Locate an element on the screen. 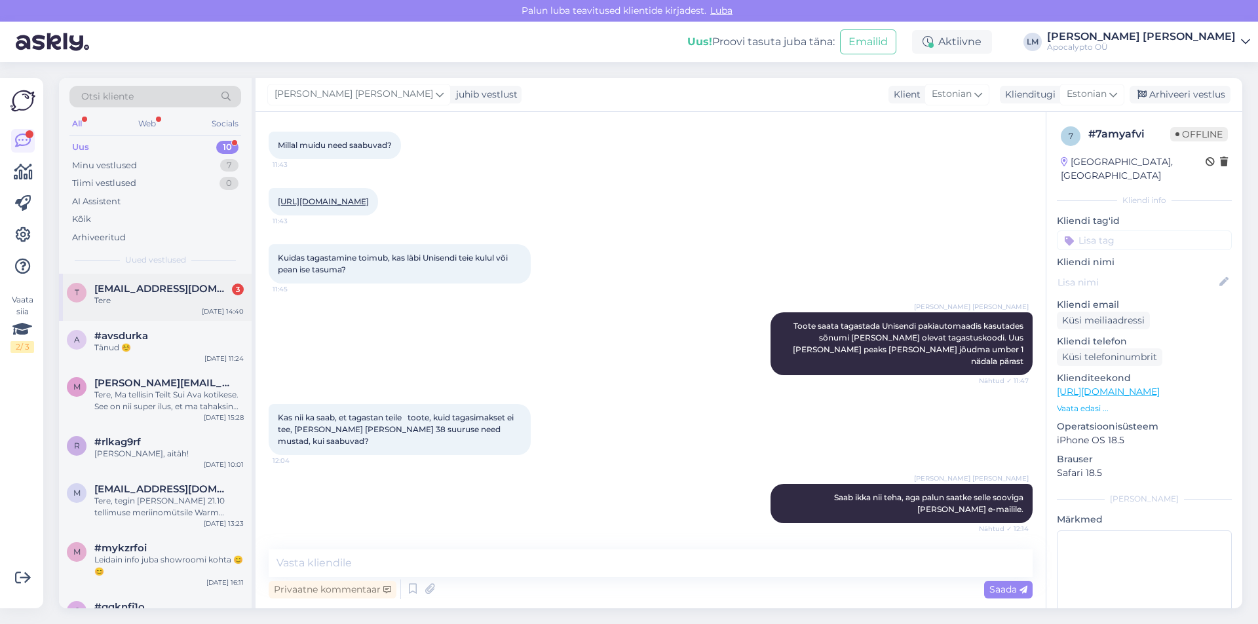 Image resolution: width=1258 pixels, height=624 pixels. div: Socials is located at coordinates (225, 124).